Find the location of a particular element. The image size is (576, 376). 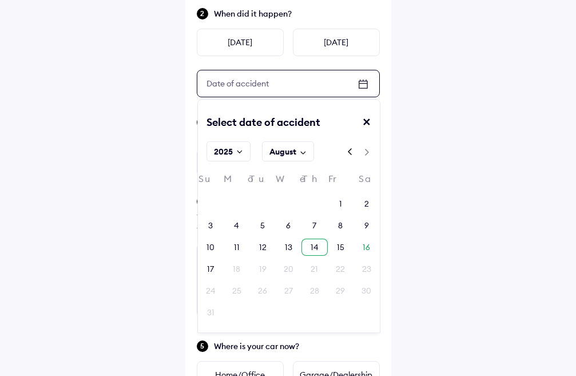

div: 18 is located at coordinates (236, 269).